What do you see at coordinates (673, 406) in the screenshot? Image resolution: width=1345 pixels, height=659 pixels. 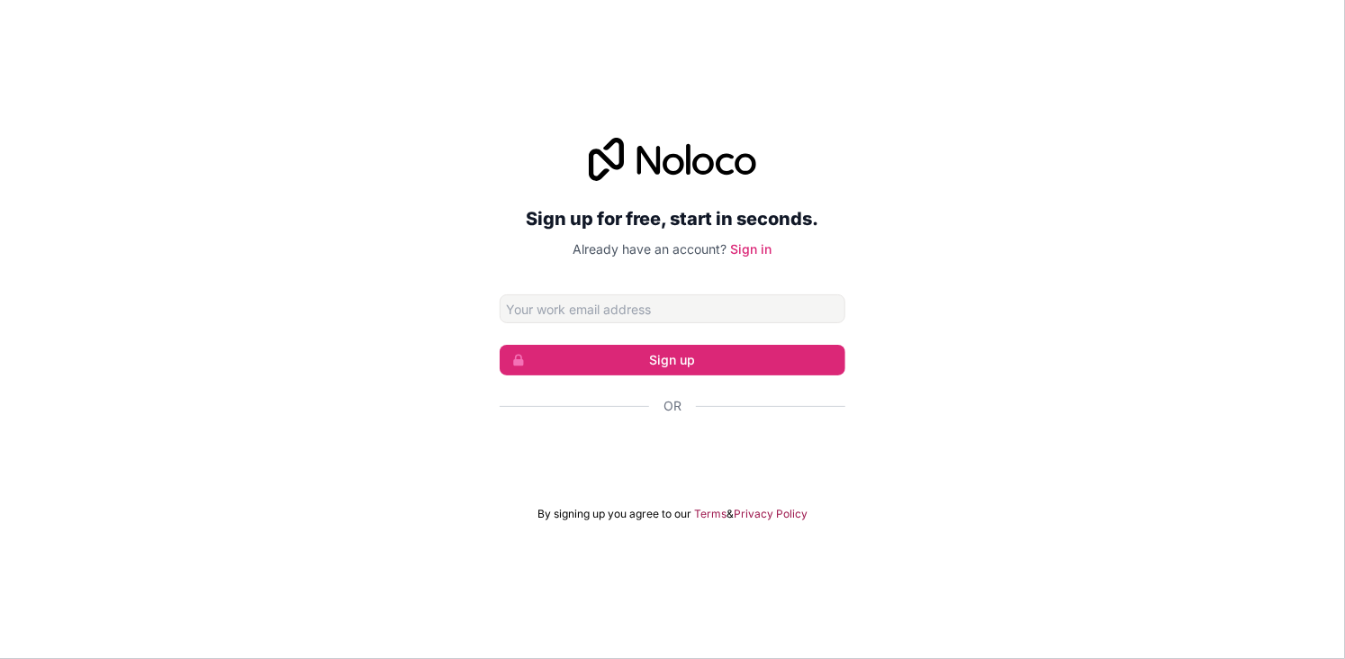 I see `span: Or` at bounding box center [673, 406].